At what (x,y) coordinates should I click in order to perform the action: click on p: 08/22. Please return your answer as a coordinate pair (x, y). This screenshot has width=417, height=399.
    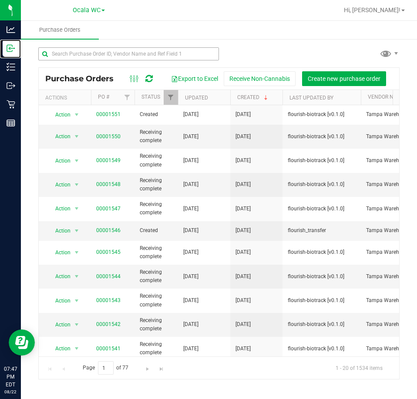
    Looking at the image, I should click on (10, 392).